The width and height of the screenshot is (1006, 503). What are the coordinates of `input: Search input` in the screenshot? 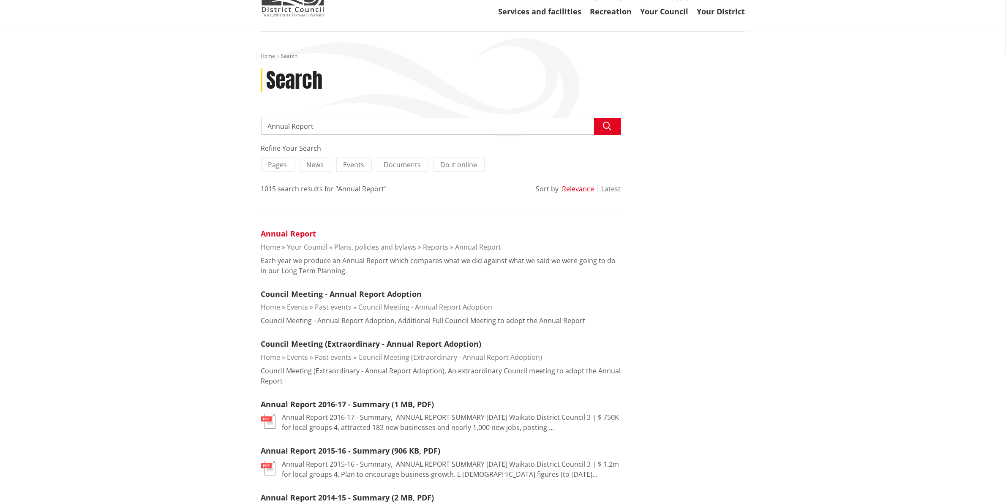 It's located at (441, 126).